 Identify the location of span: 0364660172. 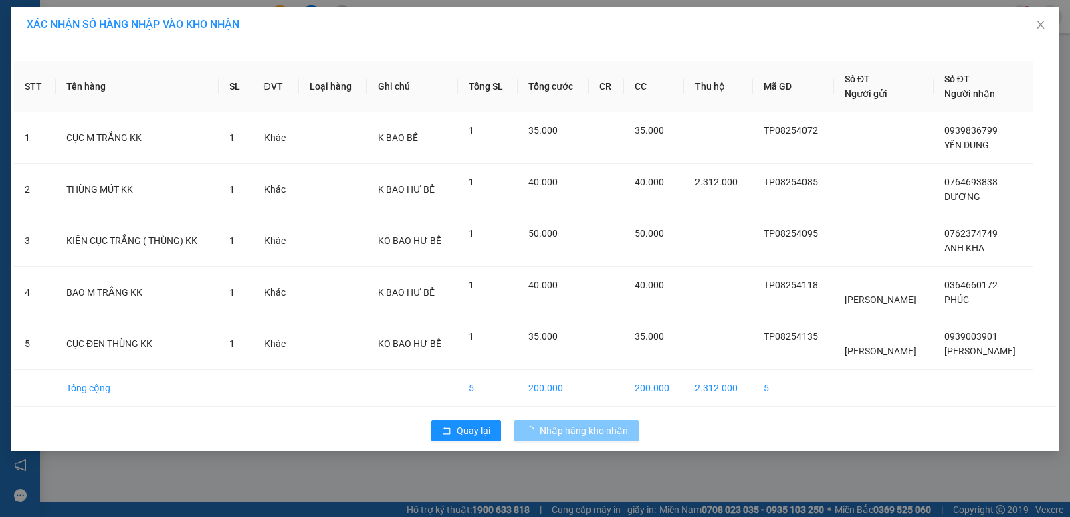
(971, 285).